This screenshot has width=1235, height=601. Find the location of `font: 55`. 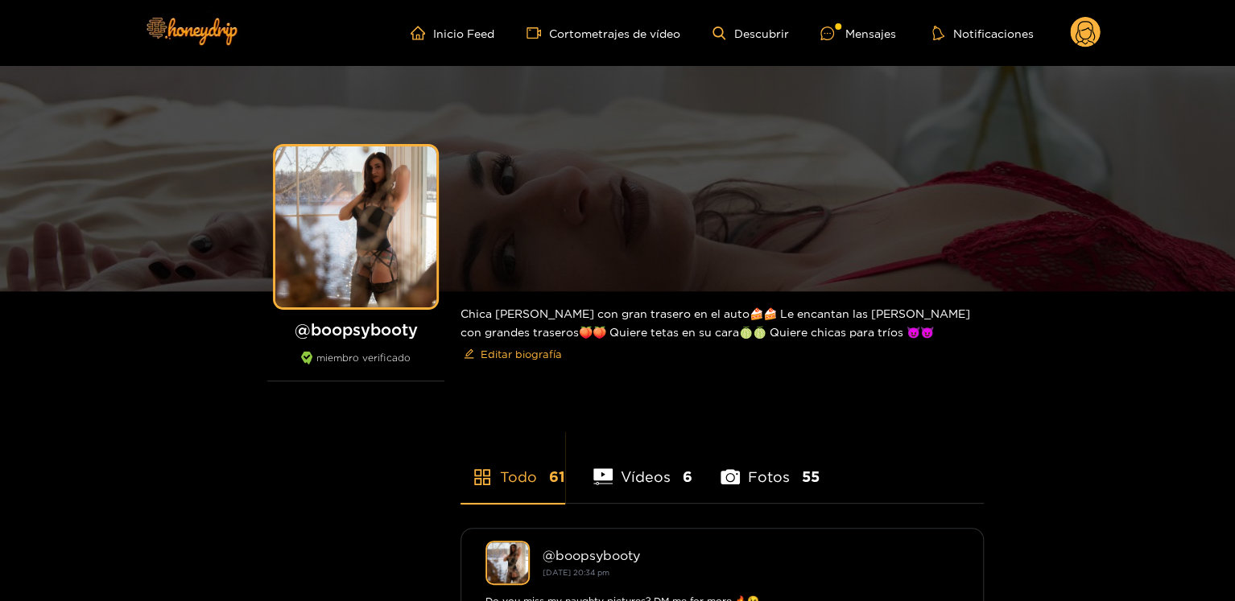

font: 55 is located at coordinates (811, 477).